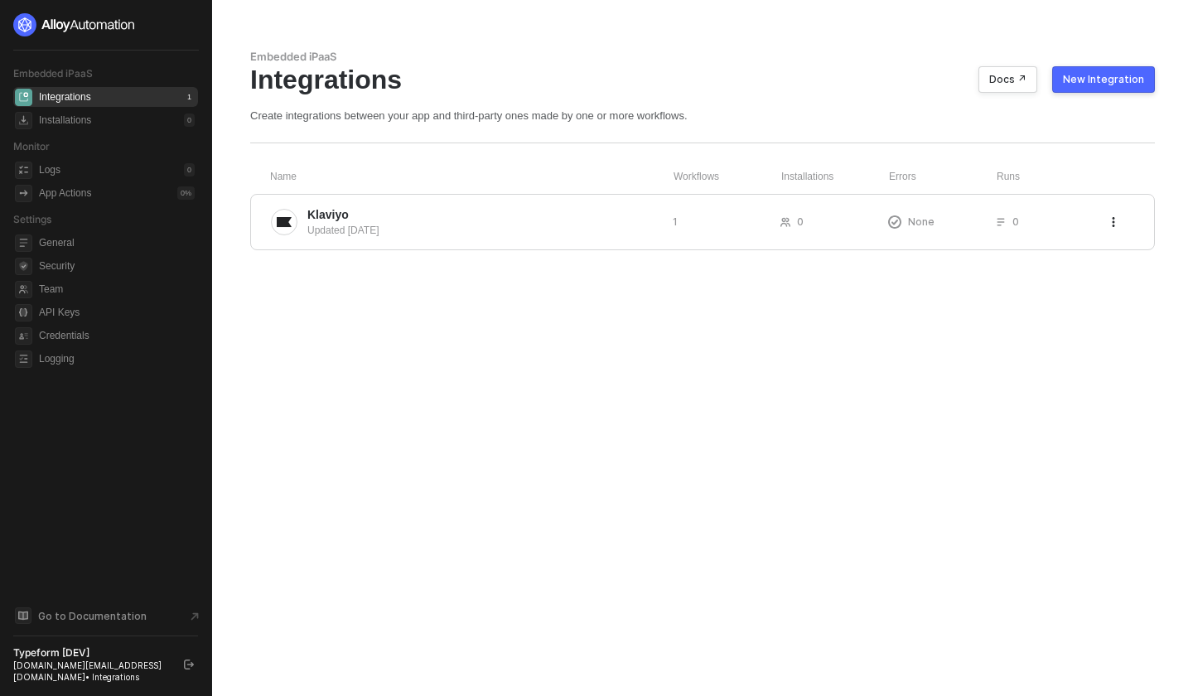 The width and height of the screenshot is (1193, 696). Describe the element at coordinates (23, 266) in the screenshot. I see `span: security` at that location.